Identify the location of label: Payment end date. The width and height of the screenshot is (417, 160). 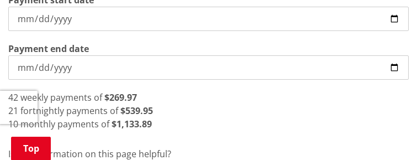
(49, 49).